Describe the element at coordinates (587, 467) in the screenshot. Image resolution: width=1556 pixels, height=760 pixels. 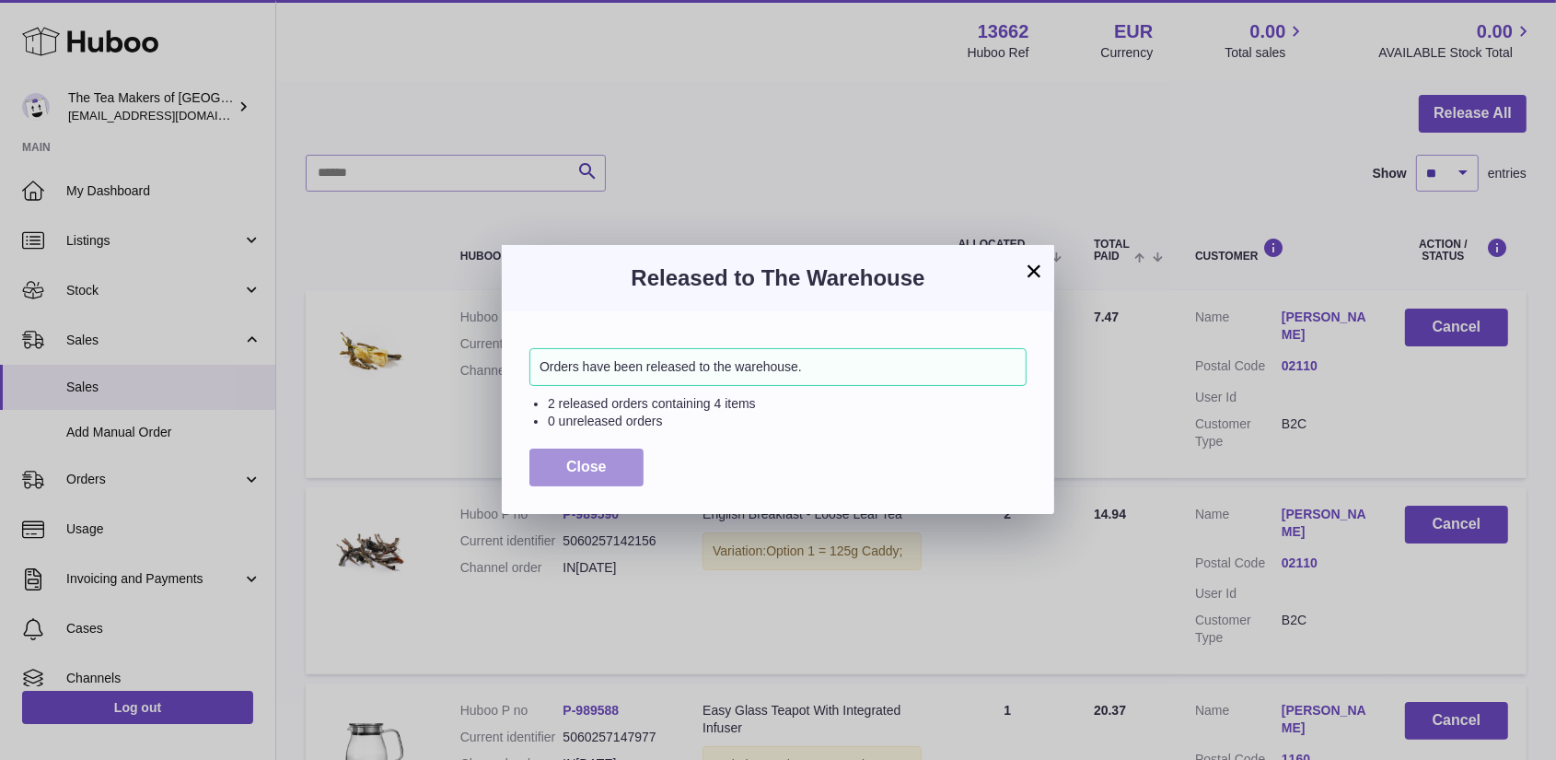
I see `button: Close` at that location.